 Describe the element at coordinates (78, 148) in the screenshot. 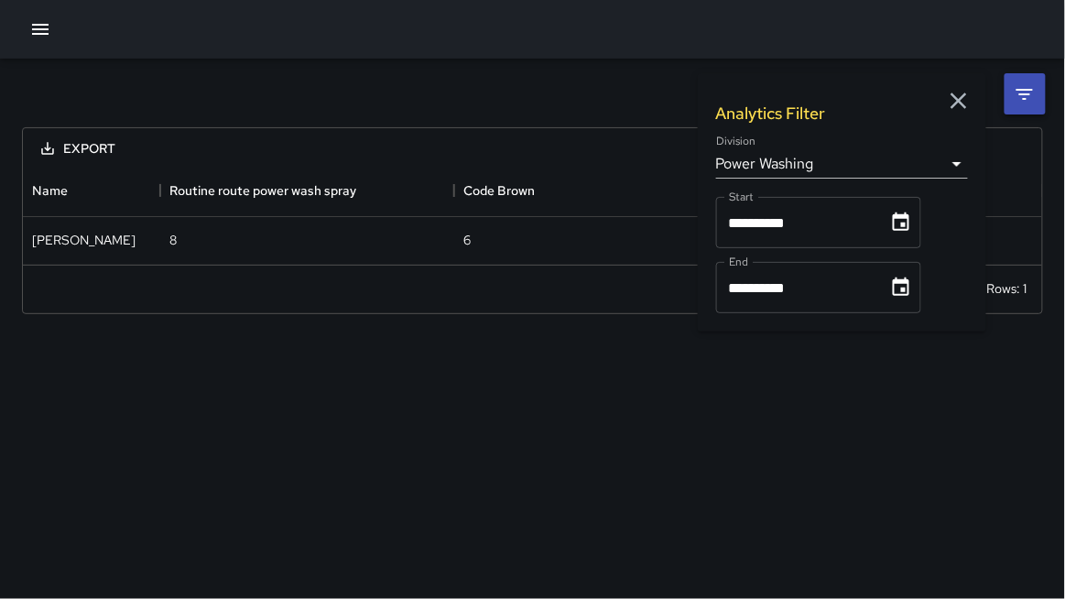

I see `button: Export` at that location.